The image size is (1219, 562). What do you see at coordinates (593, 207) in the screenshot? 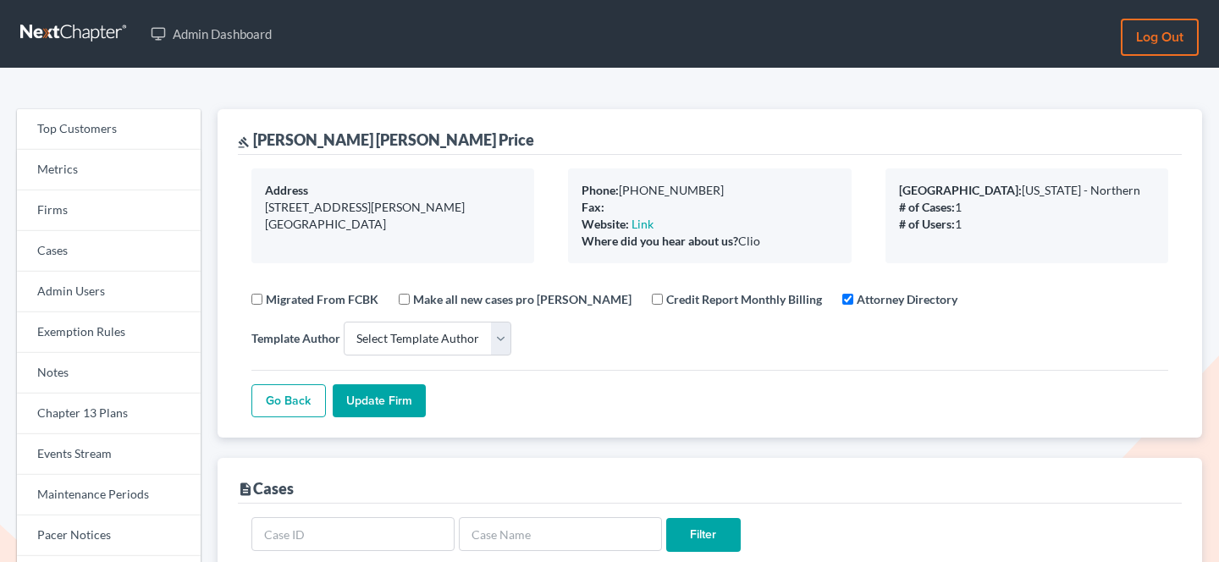
I see `b: Fax:` at bounding box center [593, 207].